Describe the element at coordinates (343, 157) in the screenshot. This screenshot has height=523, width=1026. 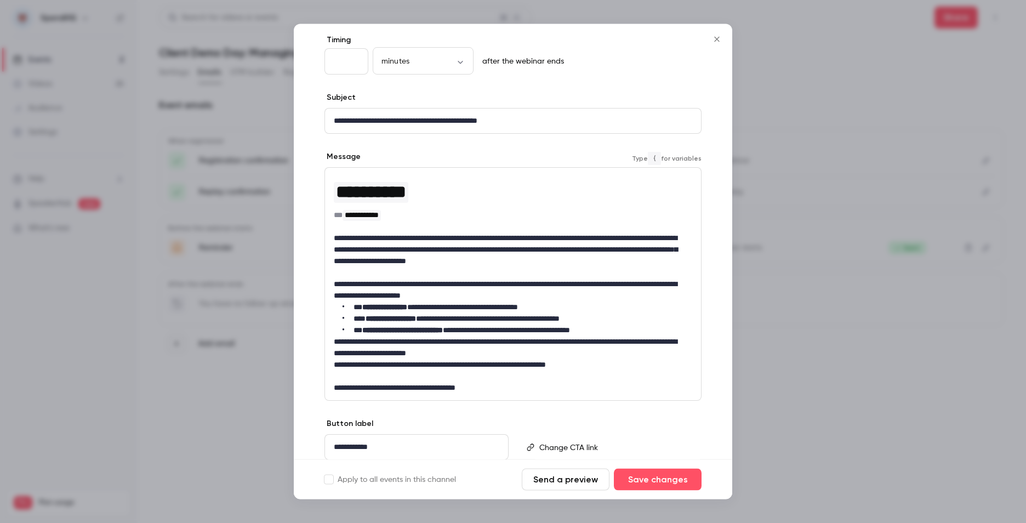
I see `label: Message` at that location.